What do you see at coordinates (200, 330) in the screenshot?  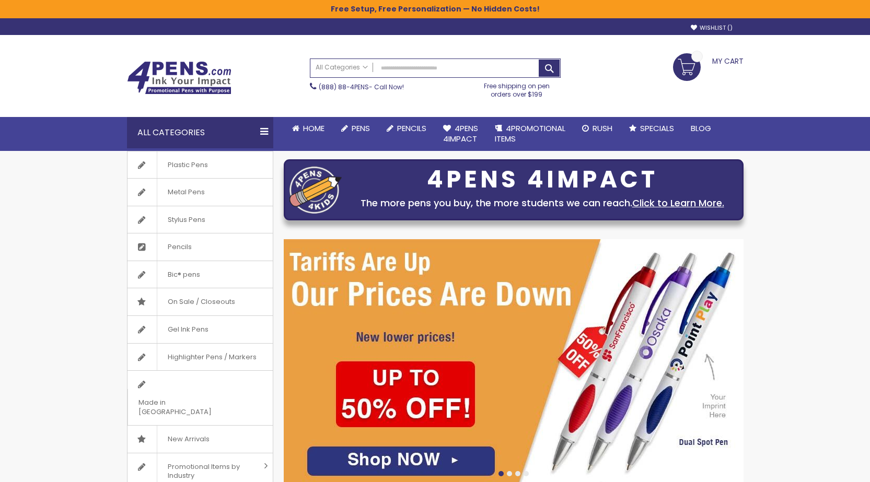 I see `a: Gel Ink Pens` at bounding box center [200, 330].